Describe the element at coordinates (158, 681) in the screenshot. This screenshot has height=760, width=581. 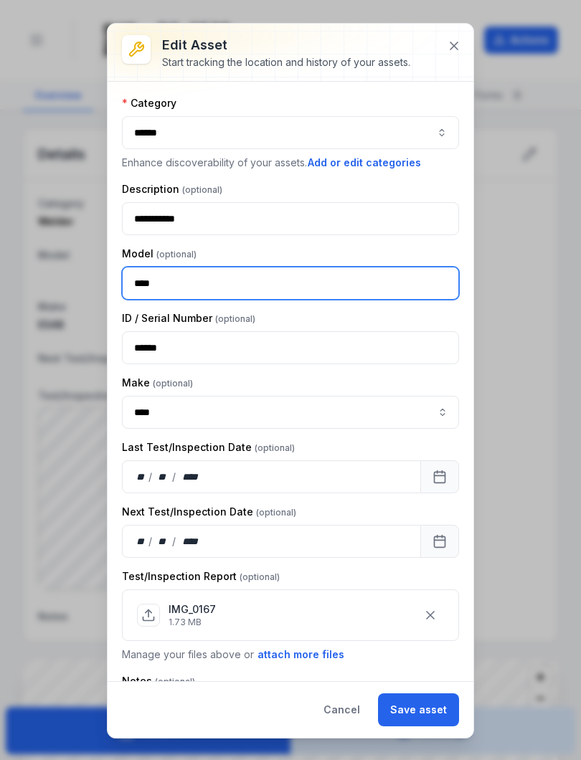
I see `label: Notes` at that location.